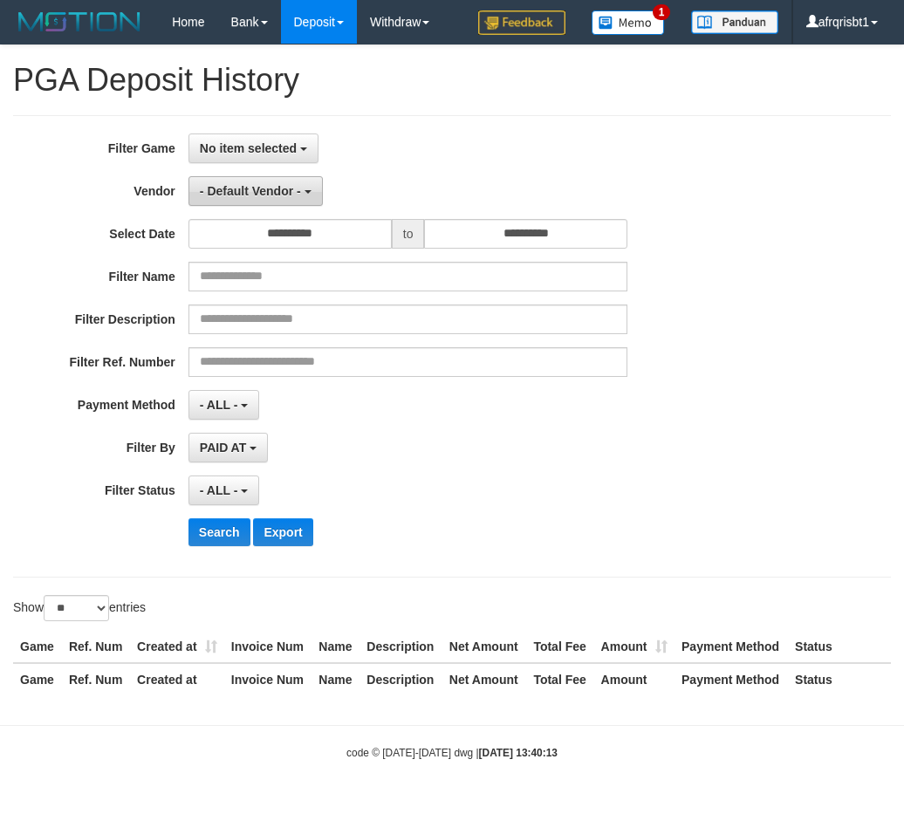 This screenshot has width=904, height=814. I want to click on h1: PGA Deposit History, so click(452, 80).